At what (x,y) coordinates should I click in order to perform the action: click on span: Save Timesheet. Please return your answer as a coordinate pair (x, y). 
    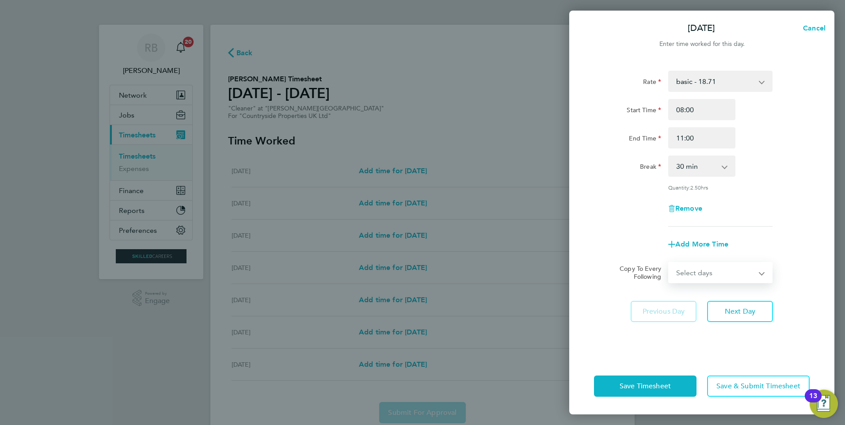
    Looking at the image, I should click on (645, 386).